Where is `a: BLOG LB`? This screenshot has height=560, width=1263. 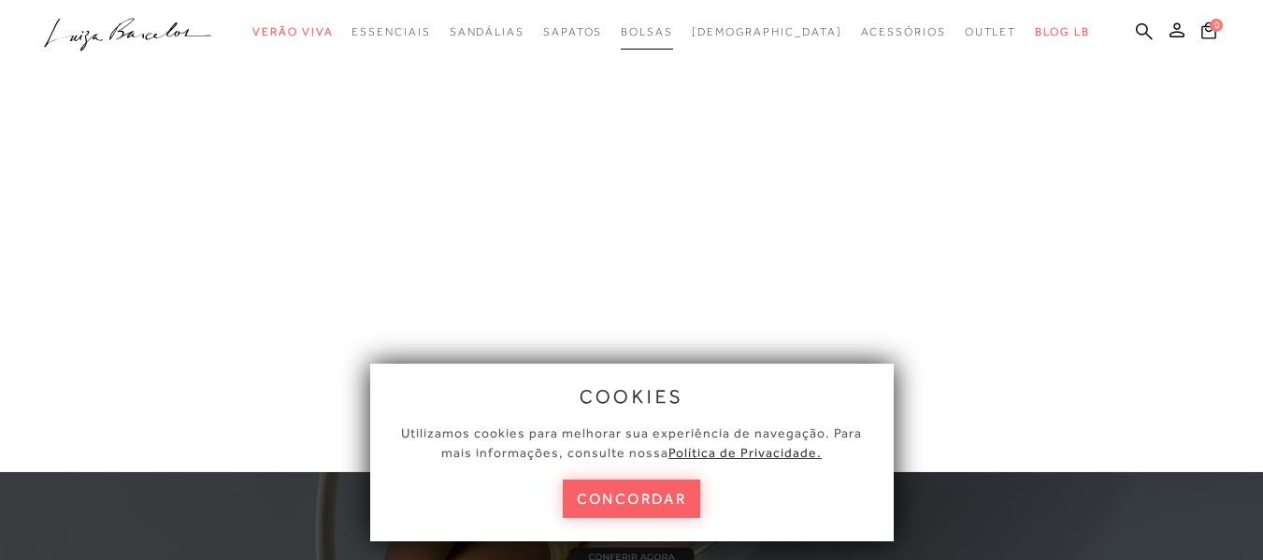 a: BLOG LB is located at coordinates (1062, 32).